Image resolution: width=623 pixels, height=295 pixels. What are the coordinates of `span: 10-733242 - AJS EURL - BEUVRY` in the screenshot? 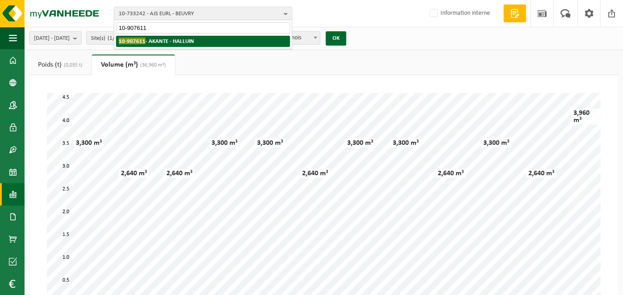 It's located at (200, 14).